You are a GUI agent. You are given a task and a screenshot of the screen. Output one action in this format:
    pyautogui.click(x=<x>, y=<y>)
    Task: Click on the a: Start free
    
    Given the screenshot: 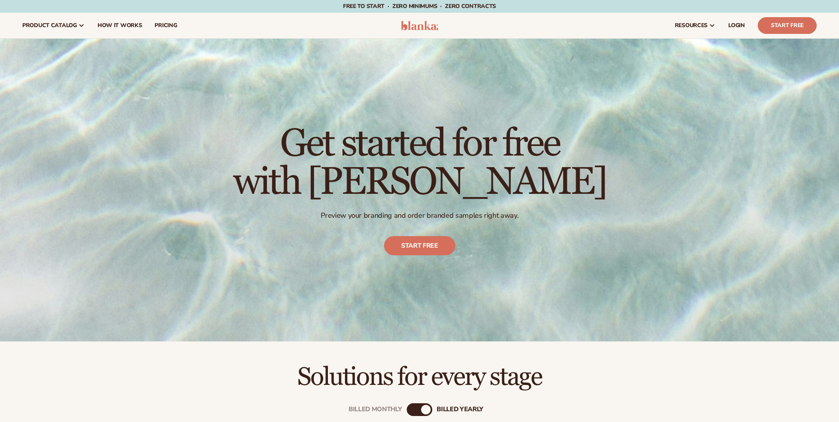 What is the action you would take?
    pyautogui.click(x=420, y=246)
    